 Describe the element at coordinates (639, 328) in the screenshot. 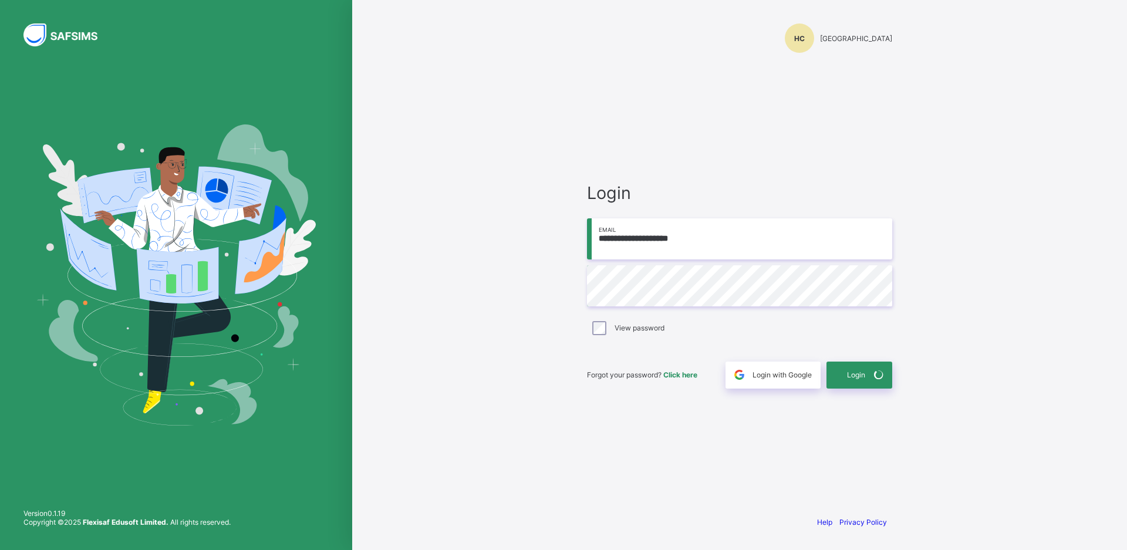

I see `label: View password` at that location.